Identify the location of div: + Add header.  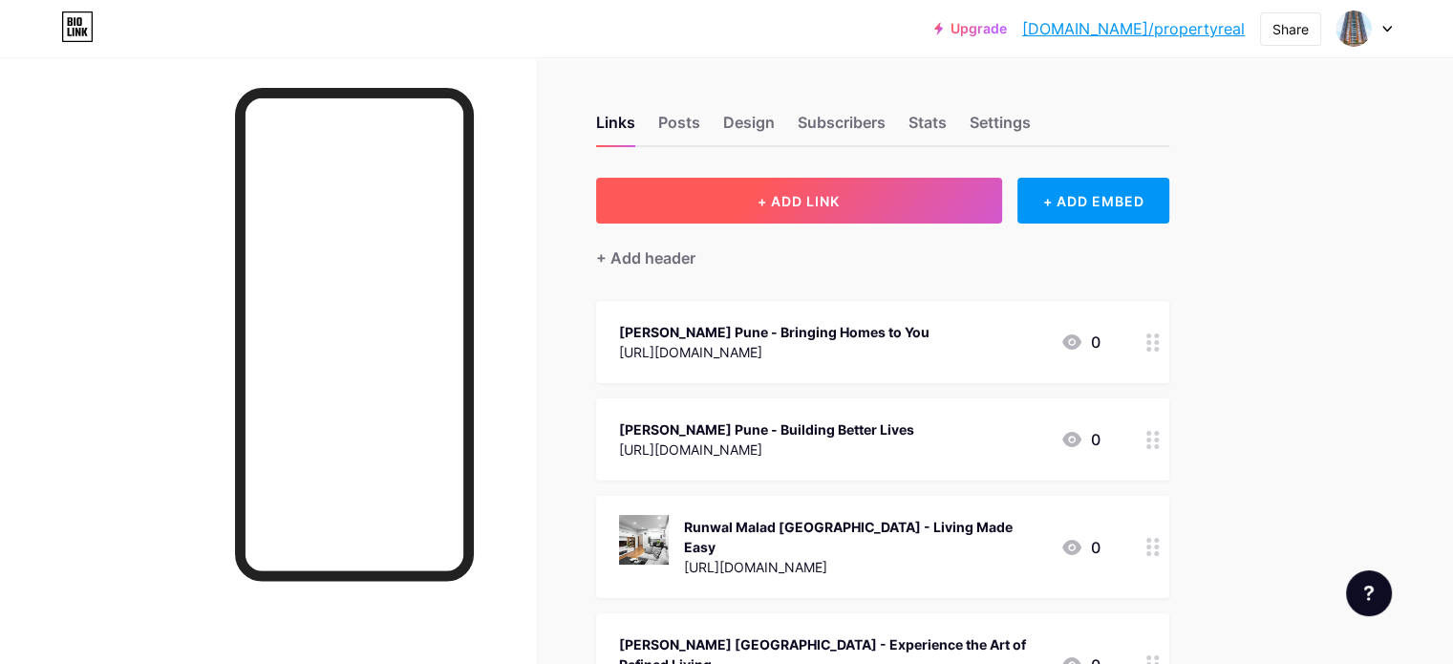
(646, 258).